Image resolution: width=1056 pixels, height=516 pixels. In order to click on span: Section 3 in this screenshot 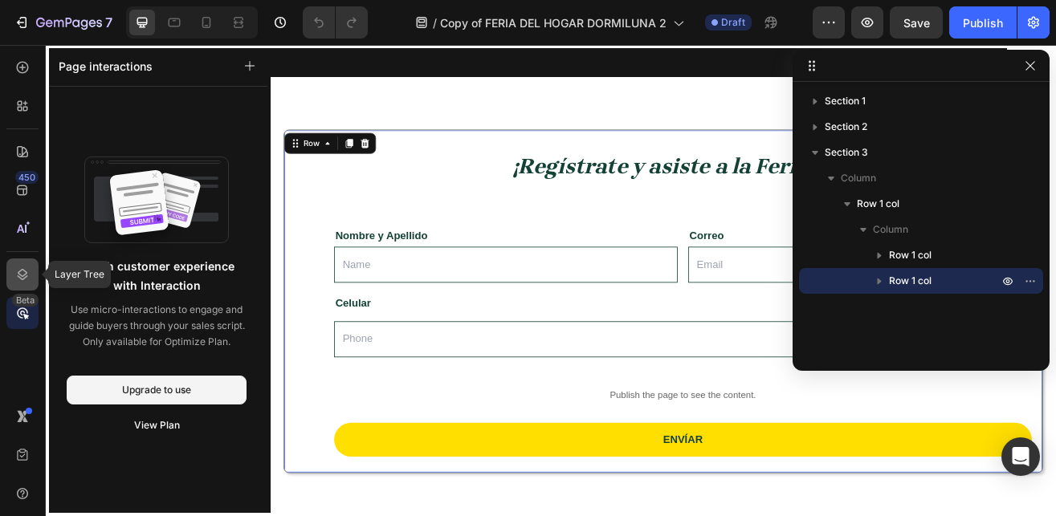, I will do `click(846, 153)`.